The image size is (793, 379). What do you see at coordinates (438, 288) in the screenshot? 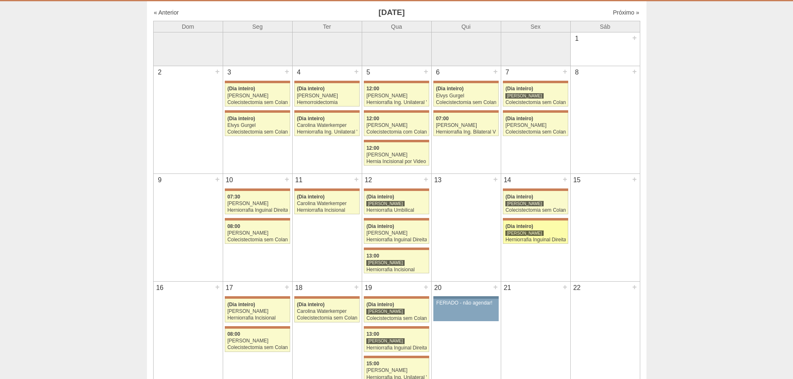
I see `div: 20` at bounding box center [438, 288].